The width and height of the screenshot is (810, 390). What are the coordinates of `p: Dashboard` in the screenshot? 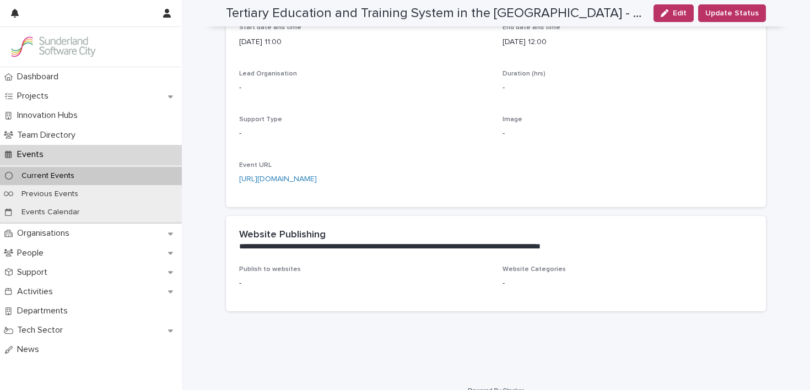 It's located at (40, 77).